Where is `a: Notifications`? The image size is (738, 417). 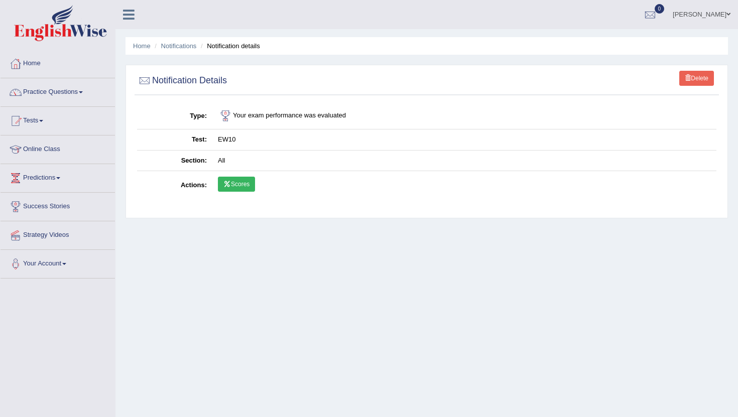 a: Notifications is located at coordinates (179, 46).